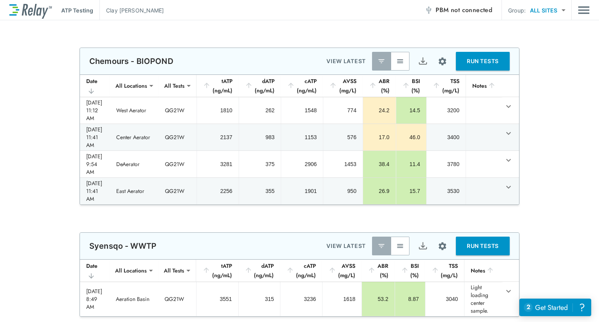  I want to click on div: 774, so click(343, 110).